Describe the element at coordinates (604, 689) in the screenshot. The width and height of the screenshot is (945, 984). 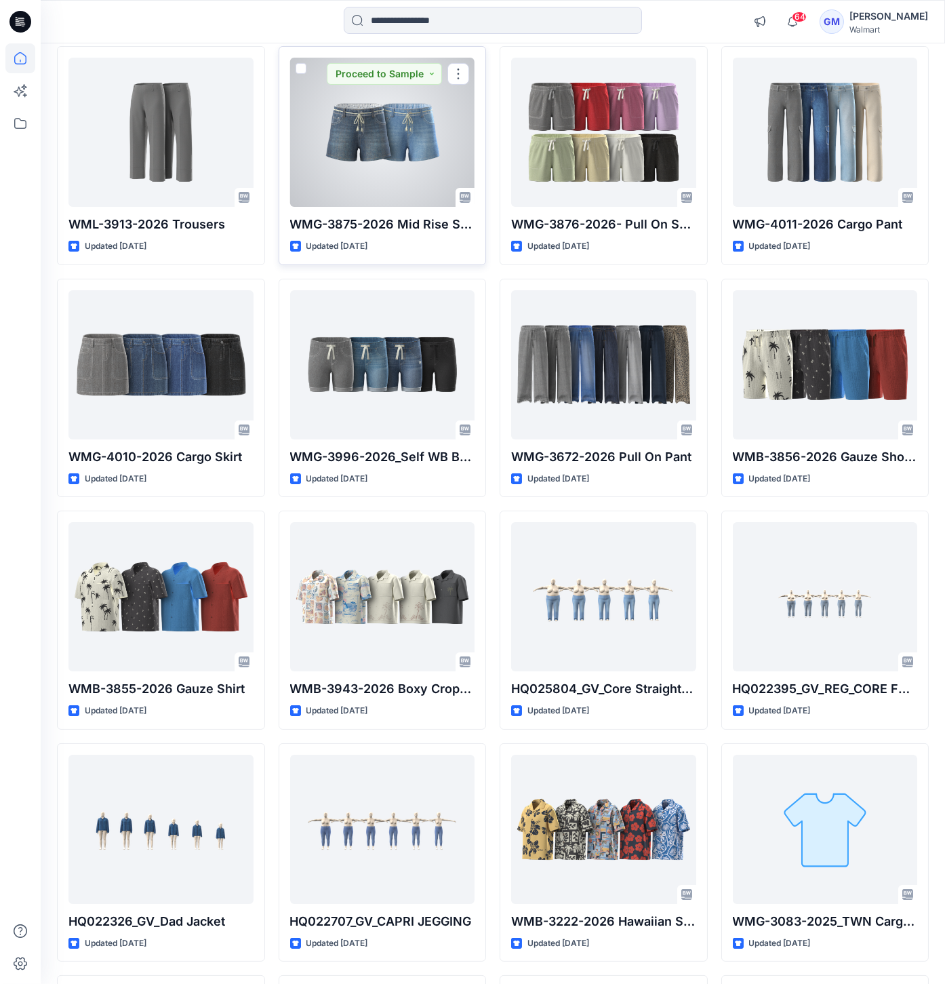
I see `p: HQ025804_GV_Core Straight Jegging` at that location.